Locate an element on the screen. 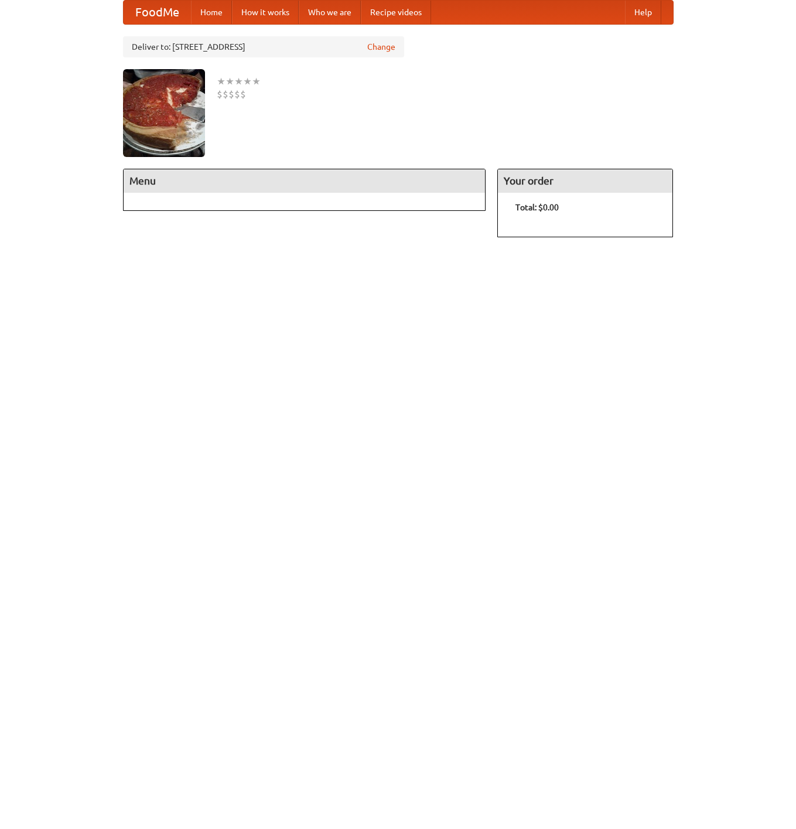 The image size is (796, 829). a: Recipe videos is located at coordinates (396, 12).